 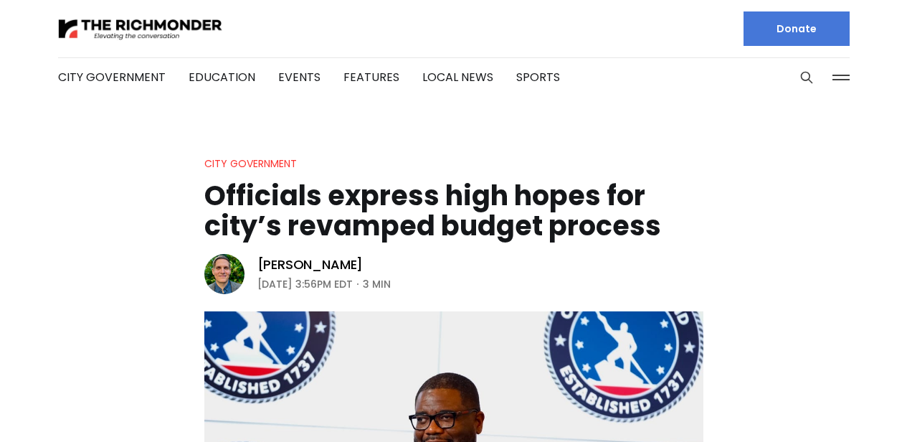 I want to click on img: The Richmonder, so click(x=141, y=29).